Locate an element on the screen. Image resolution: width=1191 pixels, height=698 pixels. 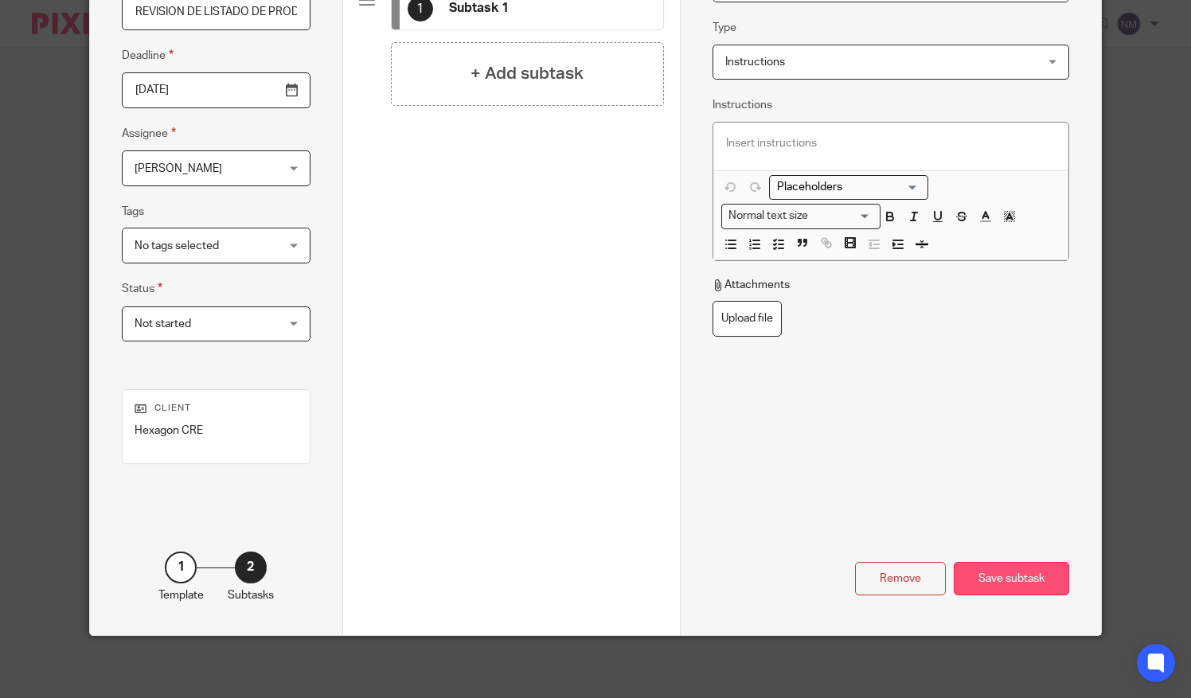
div: Save subtask is located at coordinates (1011, 579).